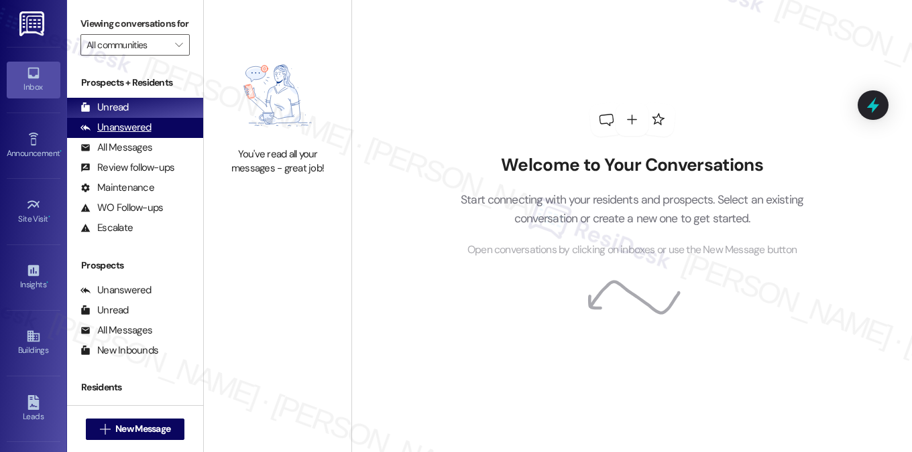 The height and width of the screenshot is (452, 912). Describe the element at coordinates (135, 387) in the screenshot. I see `div: Residents` at that location.